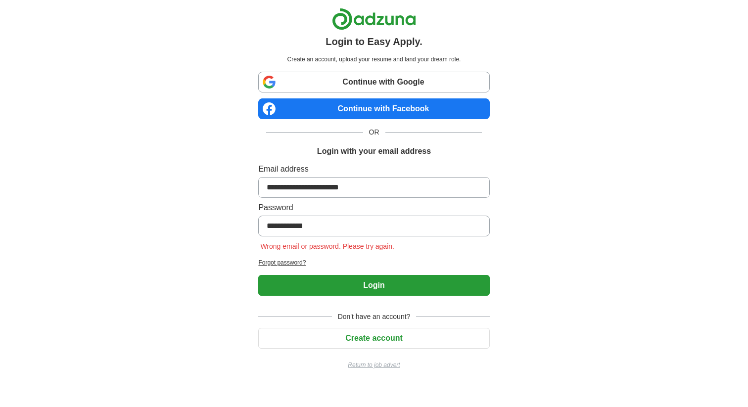 The height and width of the screenshot is (407, 748). Describe the element at coordinates (374, 263) in the screenshot. I see `h2: Forgot password?` at that location.